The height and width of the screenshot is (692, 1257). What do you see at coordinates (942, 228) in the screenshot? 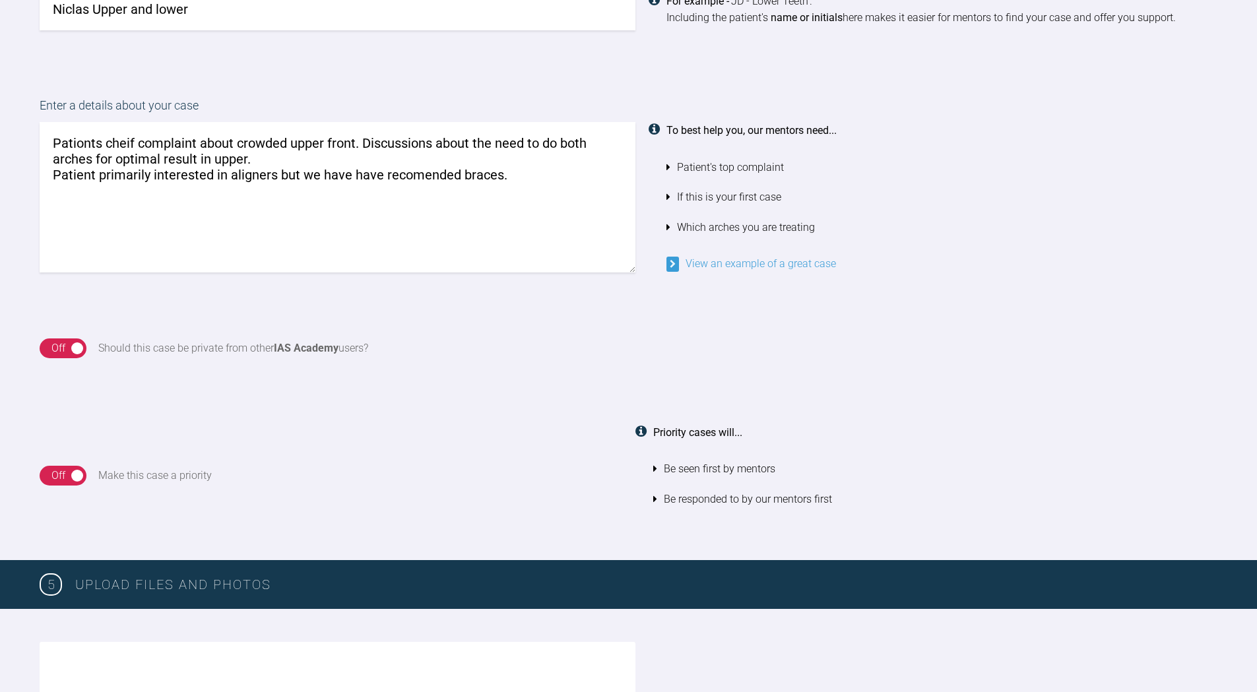
I see `li: Which arches you are treating` at bounding box center [942, 228].